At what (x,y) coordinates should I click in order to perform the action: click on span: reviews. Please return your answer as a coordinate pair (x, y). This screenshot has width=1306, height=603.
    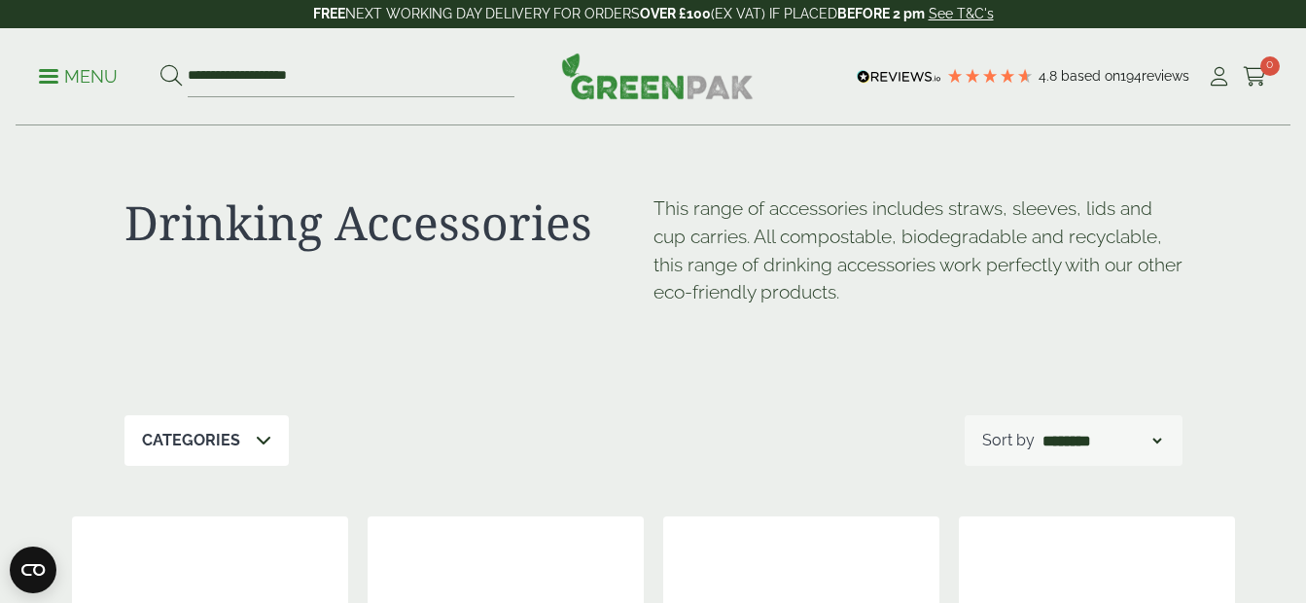
    Looking at the image, I should click on (1165, 76).